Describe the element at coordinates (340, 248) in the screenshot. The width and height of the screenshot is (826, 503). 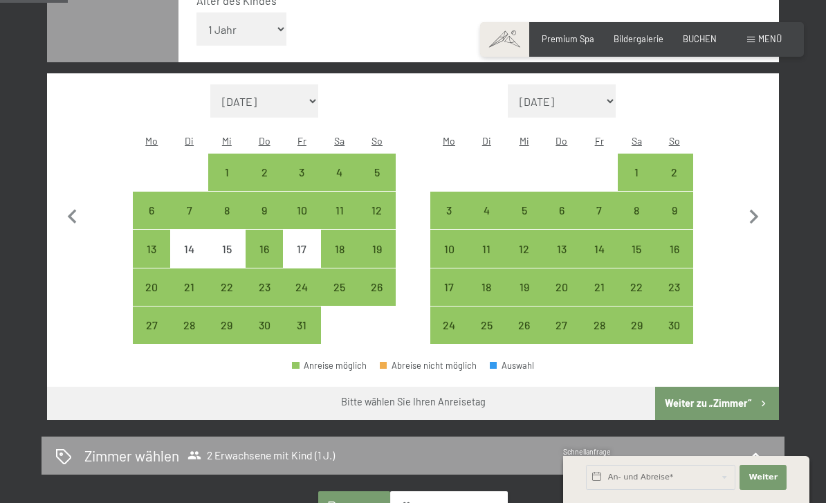
I see `div: Sat Oct 18 2025` at that location.